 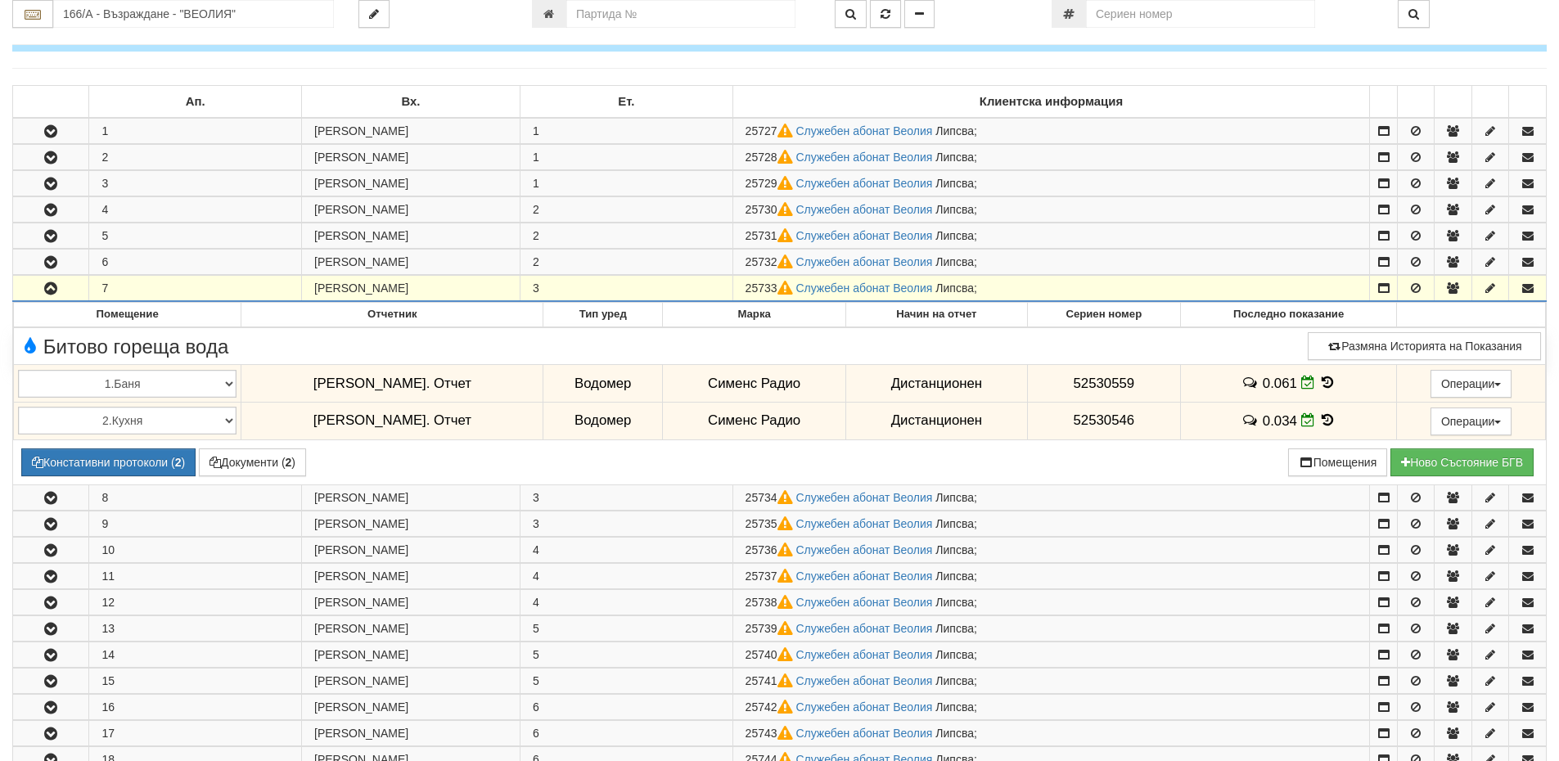 I want to click on td: 3, so click(x=196, y=183).